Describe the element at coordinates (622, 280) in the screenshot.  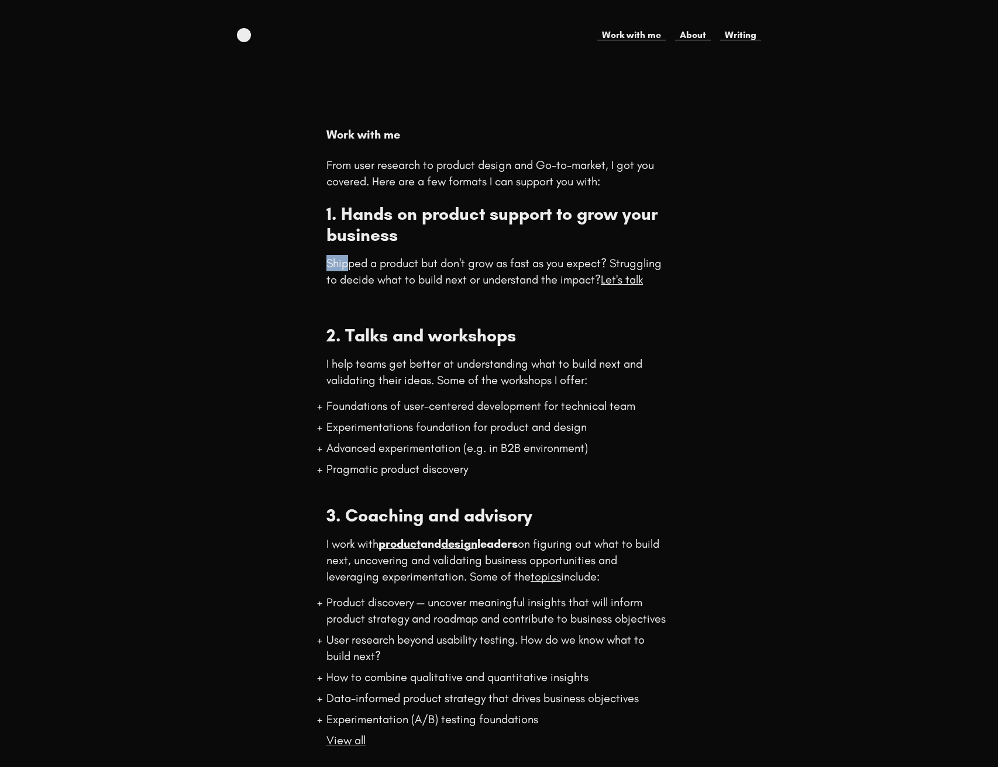
I see `a: Let's talk` at that location.